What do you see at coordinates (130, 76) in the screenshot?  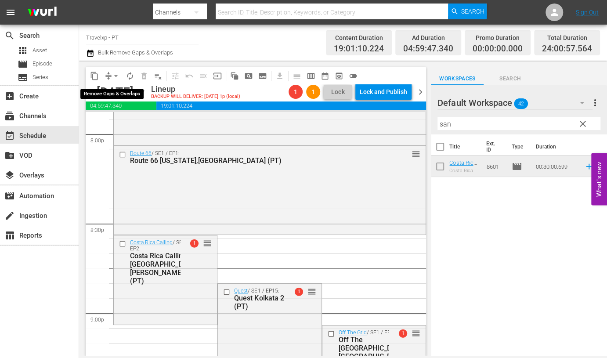 I see `span: Loop Content` at bounding box center [130, 76].